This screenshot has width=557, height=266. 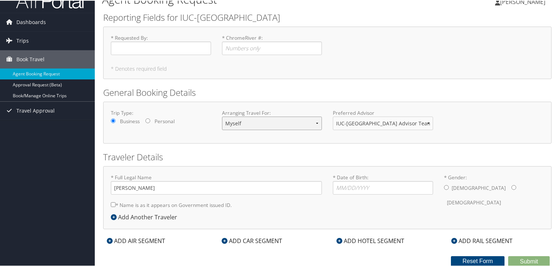 What do you see at coordinates (272, 47) in the screenshot?
I see `input: * ChromeRiver #:` at bounding box center [272, 47].